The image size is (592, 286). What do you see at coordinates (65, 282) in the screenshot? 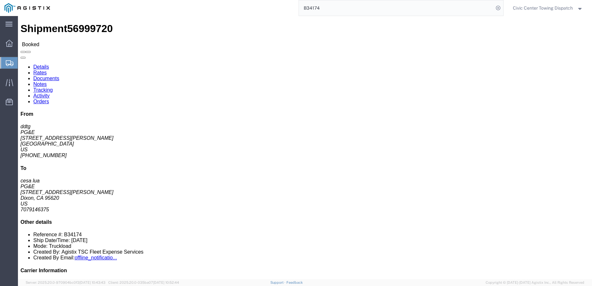
I see `span: Server: 2025.20.0-970904bc0f3` at bounding box center [65, 282].